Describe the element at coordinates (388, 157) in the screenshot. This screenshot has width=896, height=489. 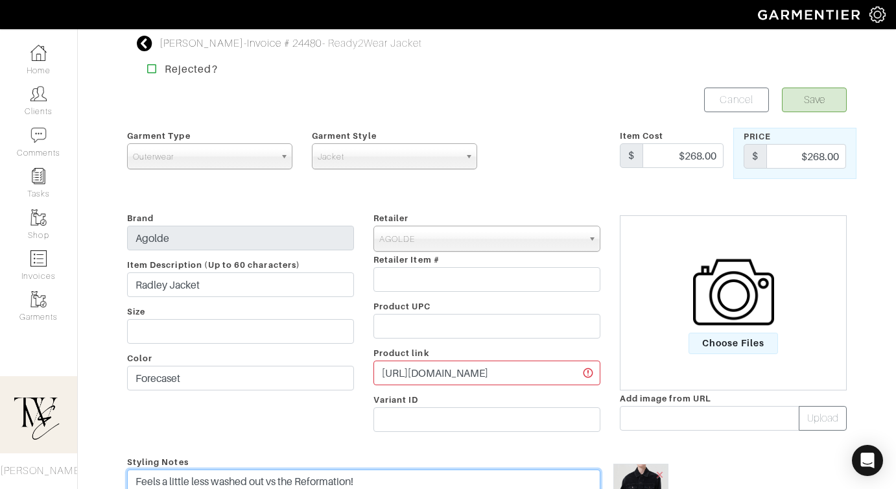
I see `span: Jacket` at that location.